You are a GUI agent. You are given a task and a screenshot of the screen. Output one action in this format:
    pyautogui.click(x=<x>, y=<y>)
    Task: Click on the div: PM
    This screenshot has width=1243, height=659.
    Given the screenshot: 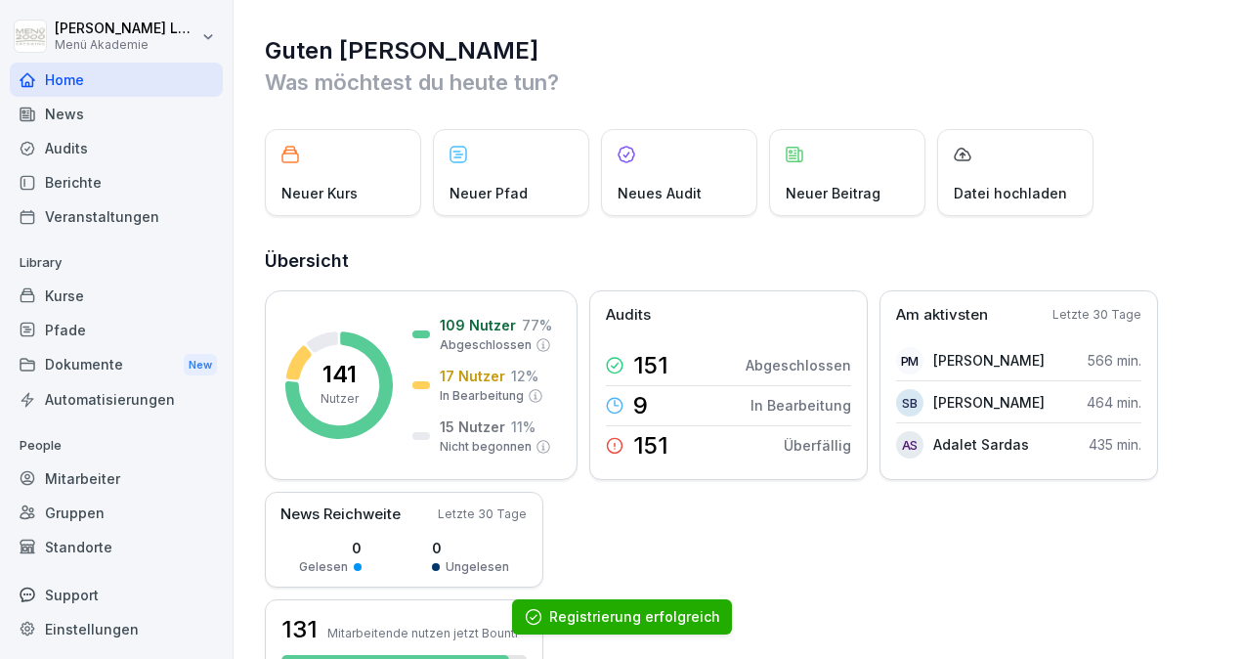 What is the action you would take?
    pyautogui.click(x=910, y=361)
    